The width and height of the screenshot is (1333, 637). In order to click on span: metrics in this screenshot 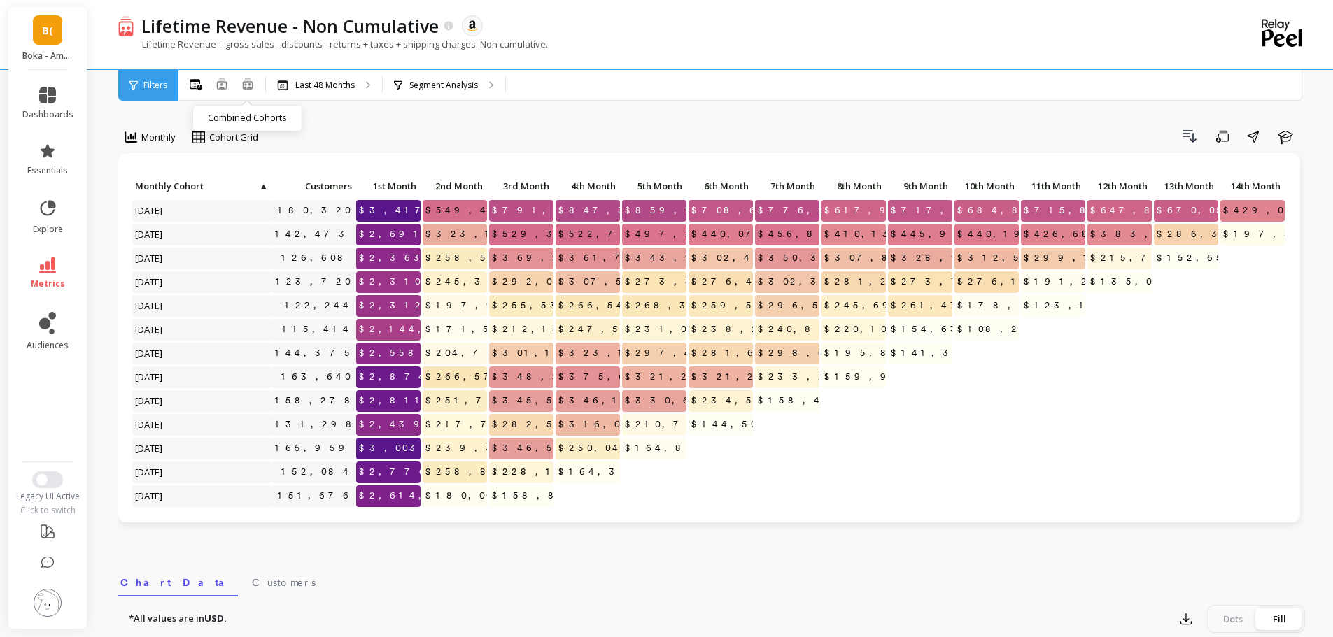, I will do `click(48, 284)`.